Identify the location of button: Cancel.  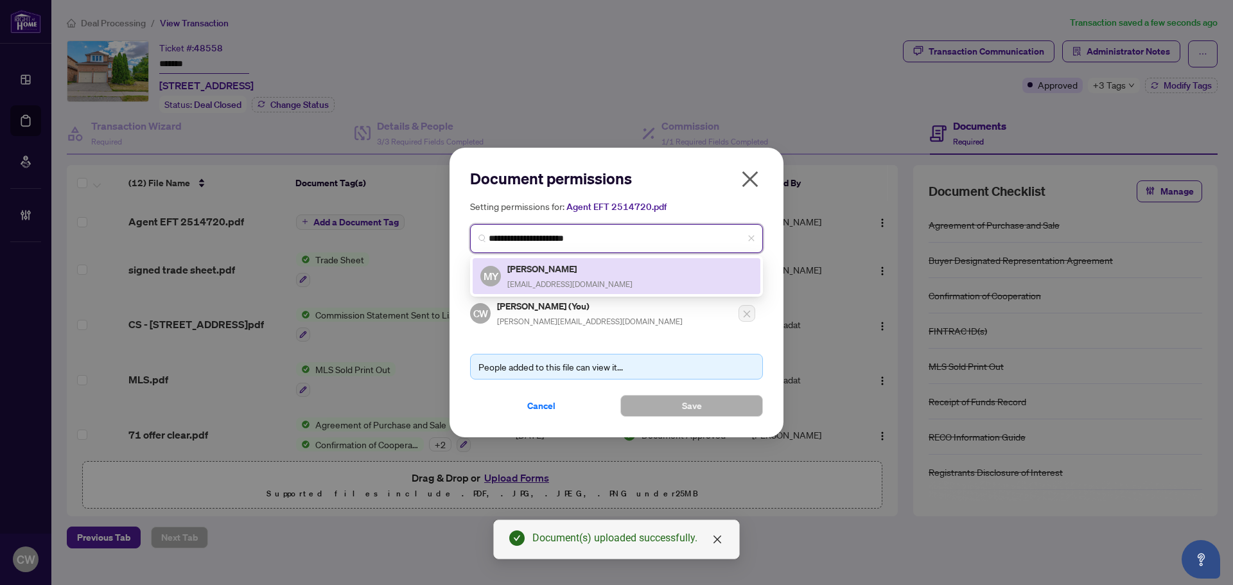
(541, 406).